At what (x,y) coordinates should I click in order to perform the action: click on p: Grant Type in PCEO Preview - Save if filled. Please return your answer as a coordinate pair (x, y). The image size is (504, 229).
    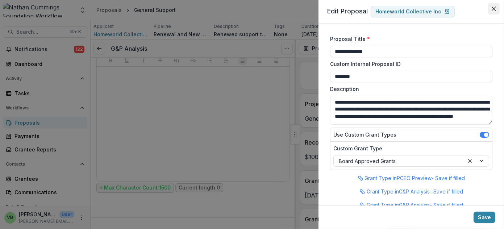
    Looking at the image, I should click on (414, 178).